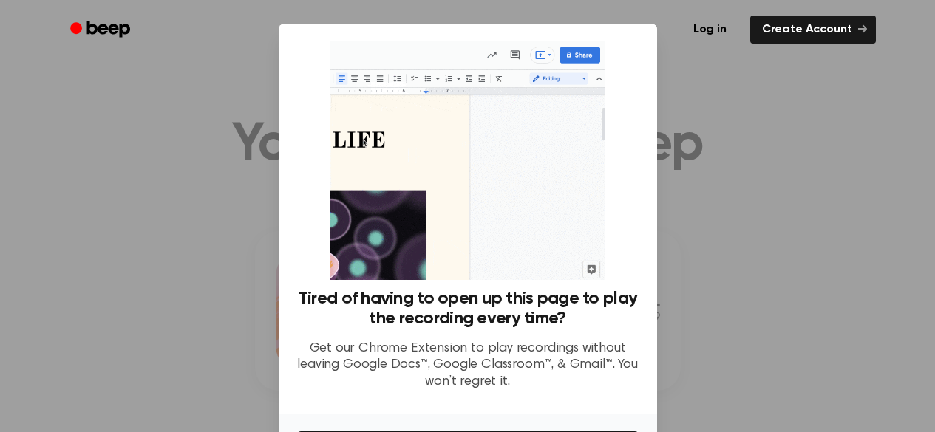  What do you see at coordinates (101, 30) in the screenshot?
I see `a: Beep` at bounding box center [101, 30].